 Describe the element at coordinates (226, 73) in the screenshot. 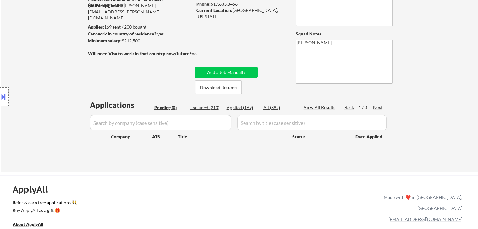

I see `button: Add a Job Manually` at that location.